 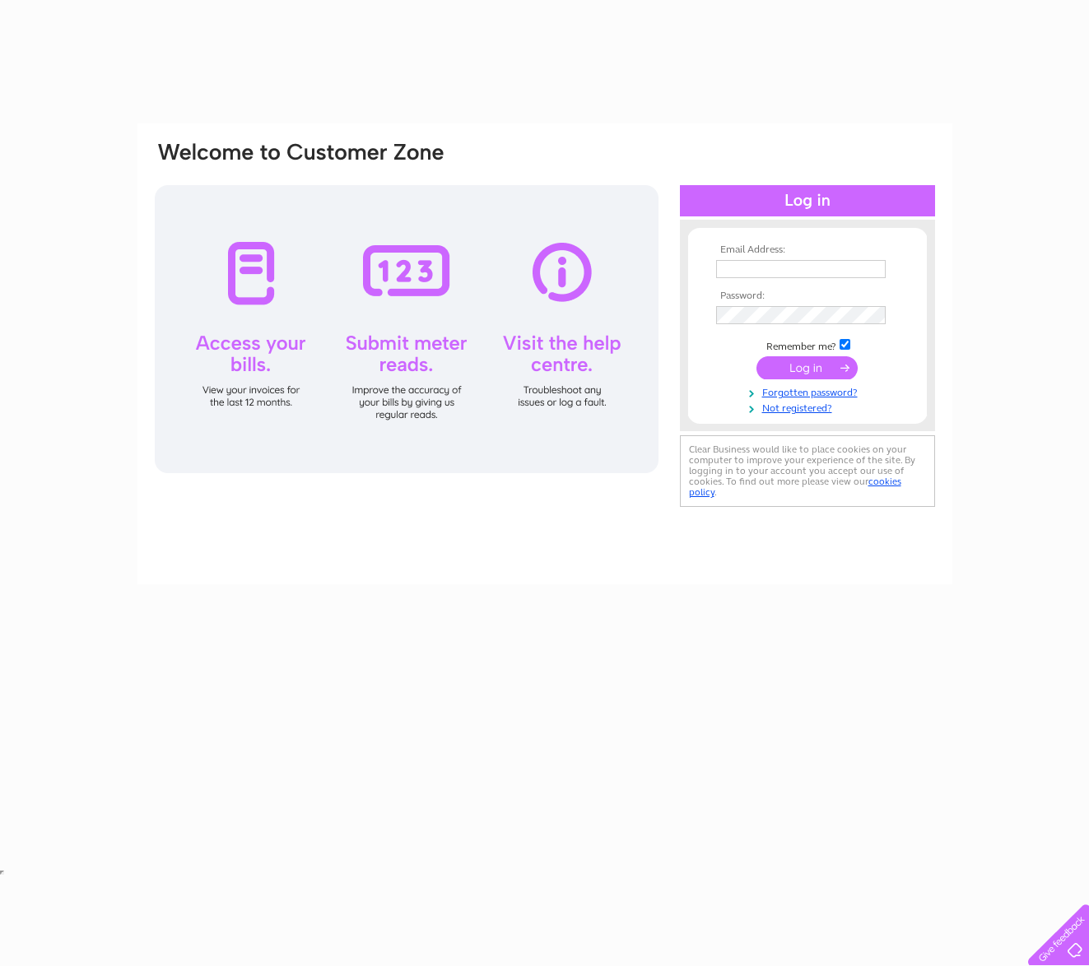 I want to click on td: Remember me?, so click(x=807, y=345).